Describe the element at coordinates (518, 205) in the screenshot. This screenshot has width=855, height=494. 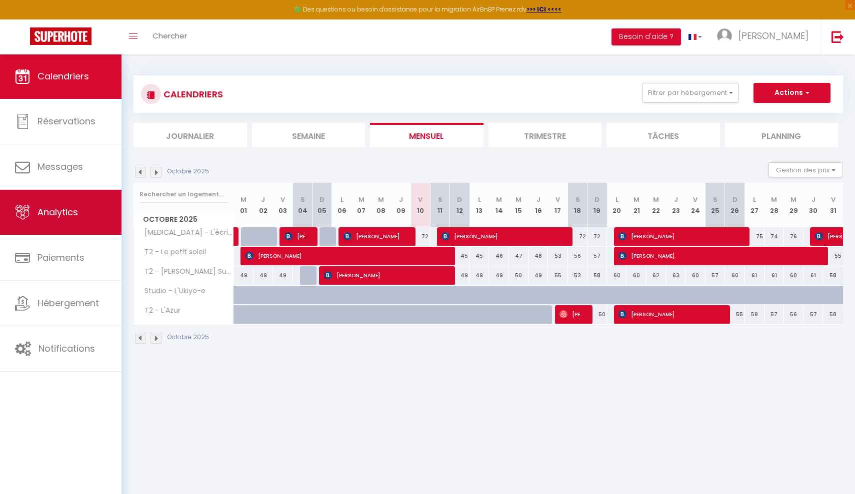
I see `th: 15` at that location.